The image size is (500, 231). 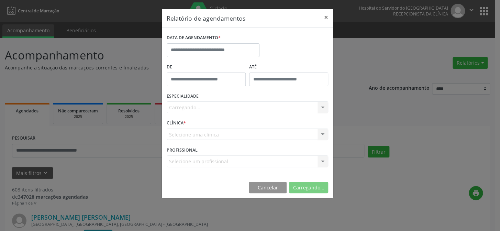 What do you see at coordinates (176, 123) in the screenshot?
I see `label: CLÍNICA` at bounding box center [176, 123].